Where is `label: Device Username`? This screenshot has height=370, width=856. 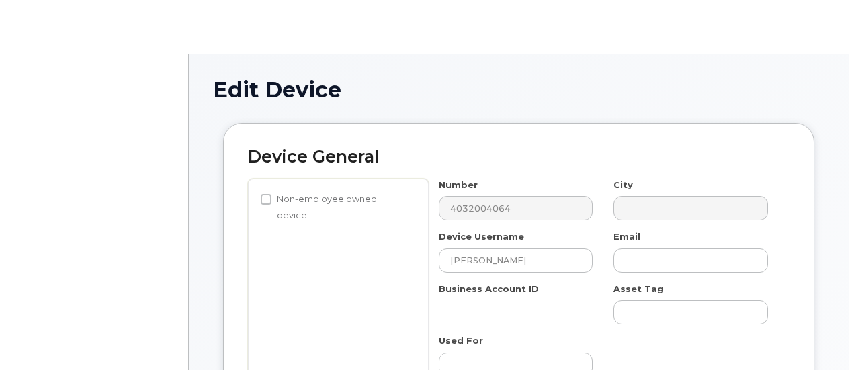 label: Device Username is located at coordinates (481, 236).